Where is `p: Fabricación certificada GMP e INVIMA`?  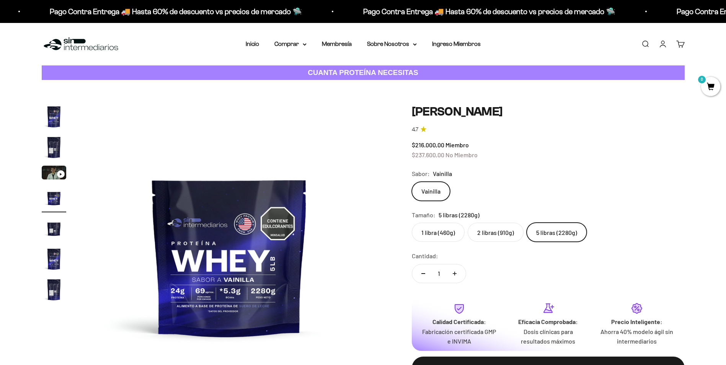
p: Fabricación certificada GMP e INVIMA is located at coordinates (460, 337).